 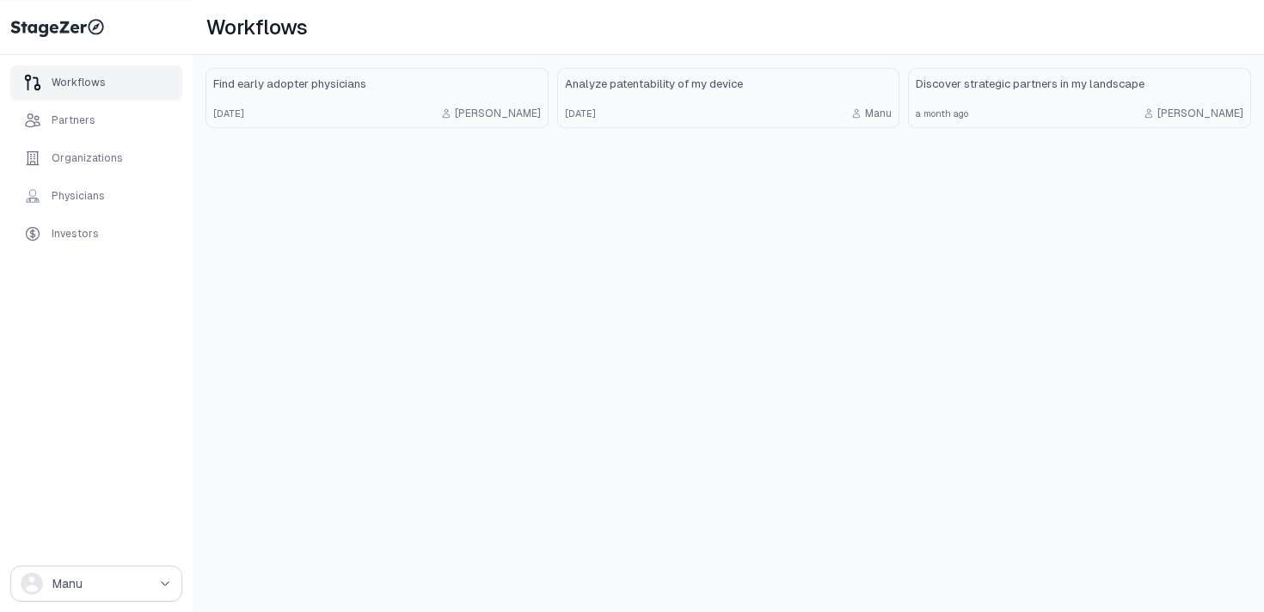 What do you see at coordinates (96, 234) in the screenshot?
I see `a: Investors` at bounding box center [96, 234].